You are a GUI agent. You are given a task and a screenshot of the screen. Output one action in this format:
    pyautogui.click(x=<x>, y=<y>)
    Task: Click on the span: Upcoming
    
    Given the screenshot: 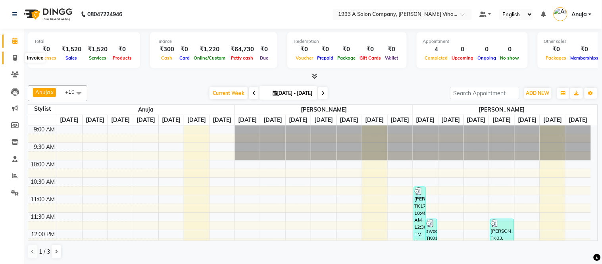 What is the action you would take?
    pyautogui.click(x=463, y=58)
    